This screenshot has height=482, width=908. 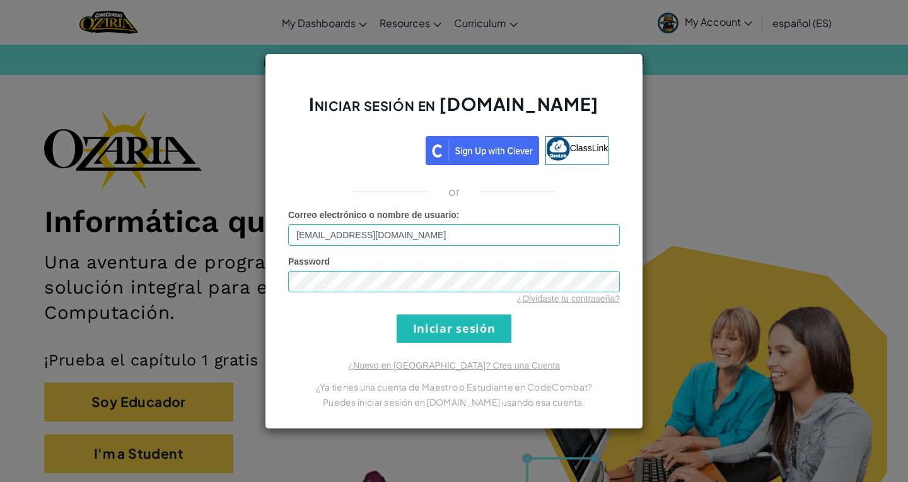 What do you see at coordinates (482, 151) in the screenshot?
I see `img: clever_sso_button@2x.png` at bounding box center [482, 151].